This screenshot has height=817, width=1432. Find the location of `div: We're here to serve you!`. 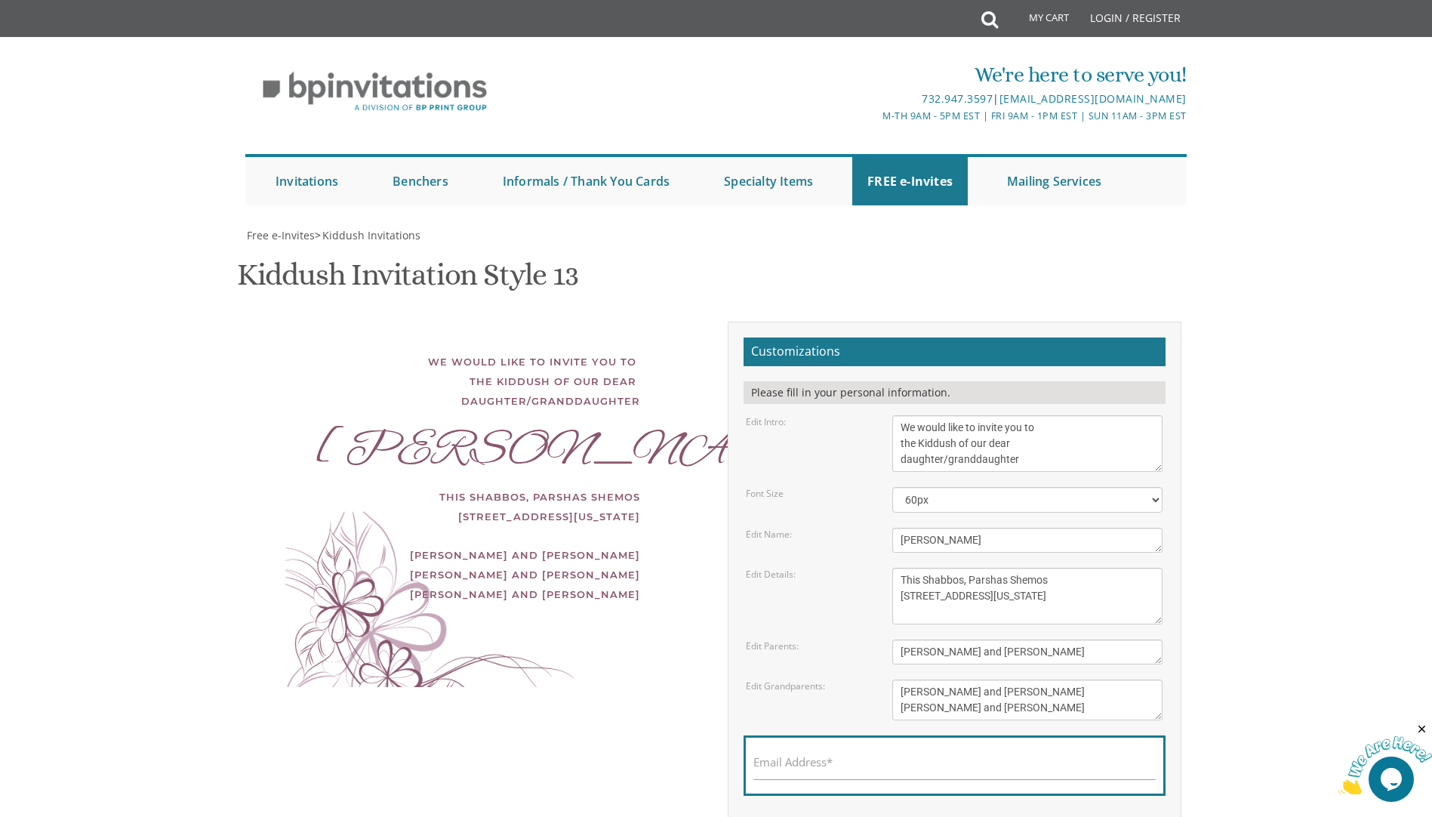

div: We're here to serve you! is located at coordinates (874, 75).